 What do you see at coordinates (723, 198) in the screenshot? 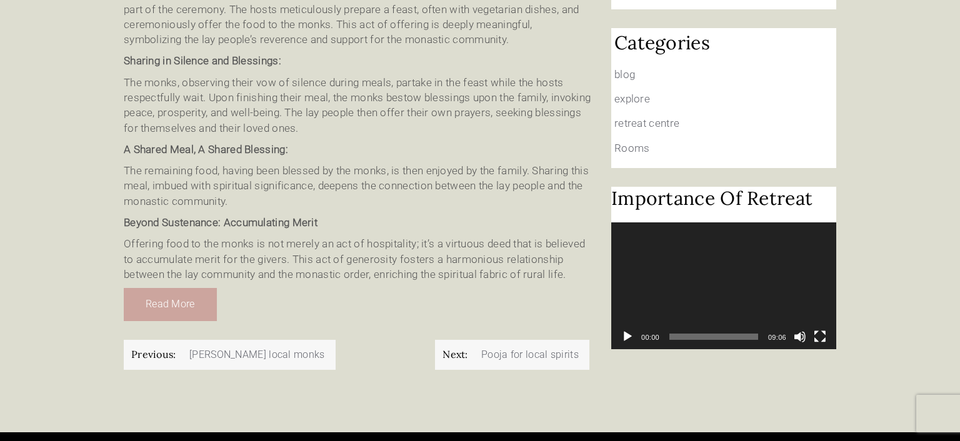
I see `h2: Importance of retreat` at bounding box center [723, 198].